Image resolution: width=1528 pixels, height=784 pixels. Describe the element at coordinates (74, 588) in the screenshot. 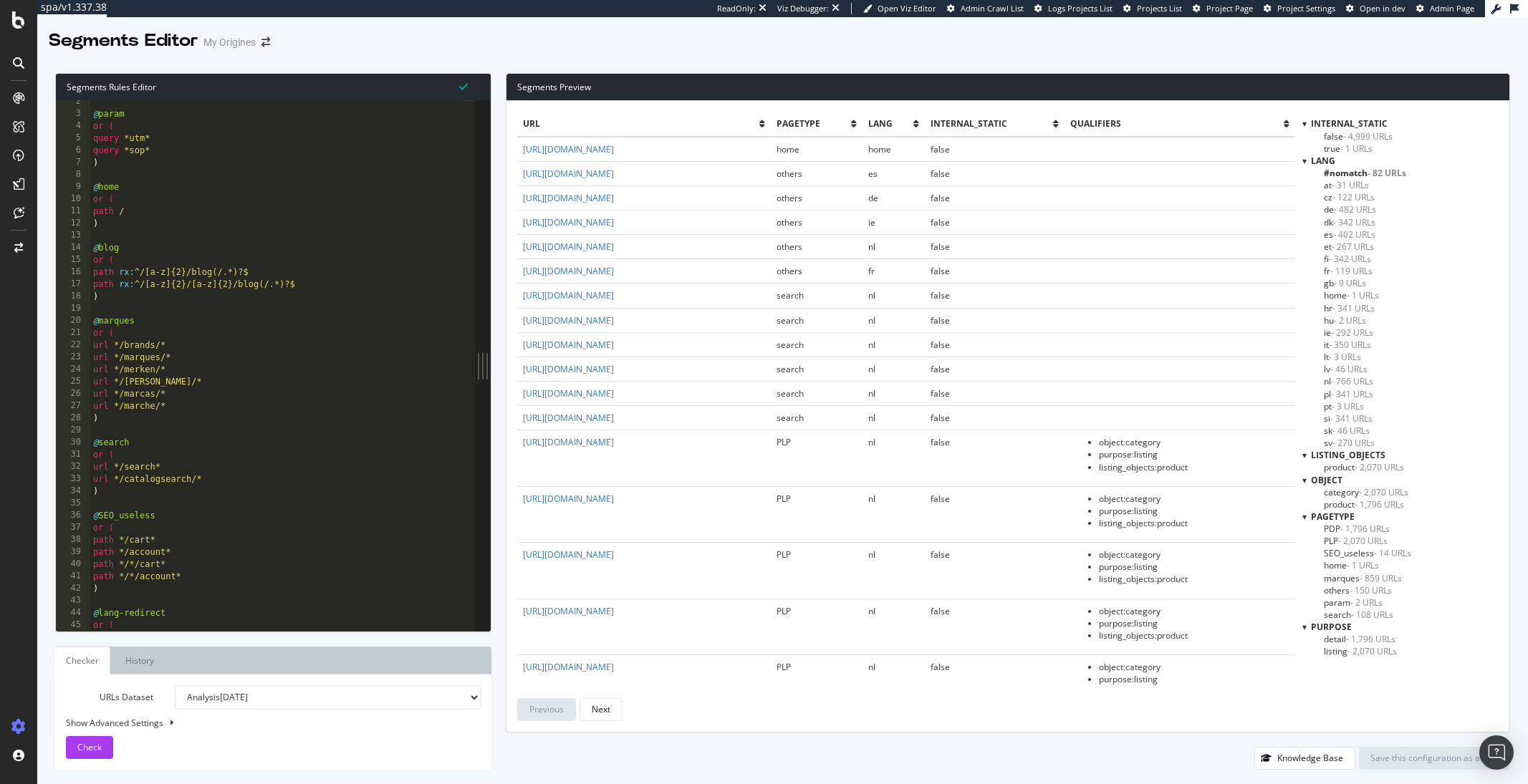

I see `div: 42` at that location.